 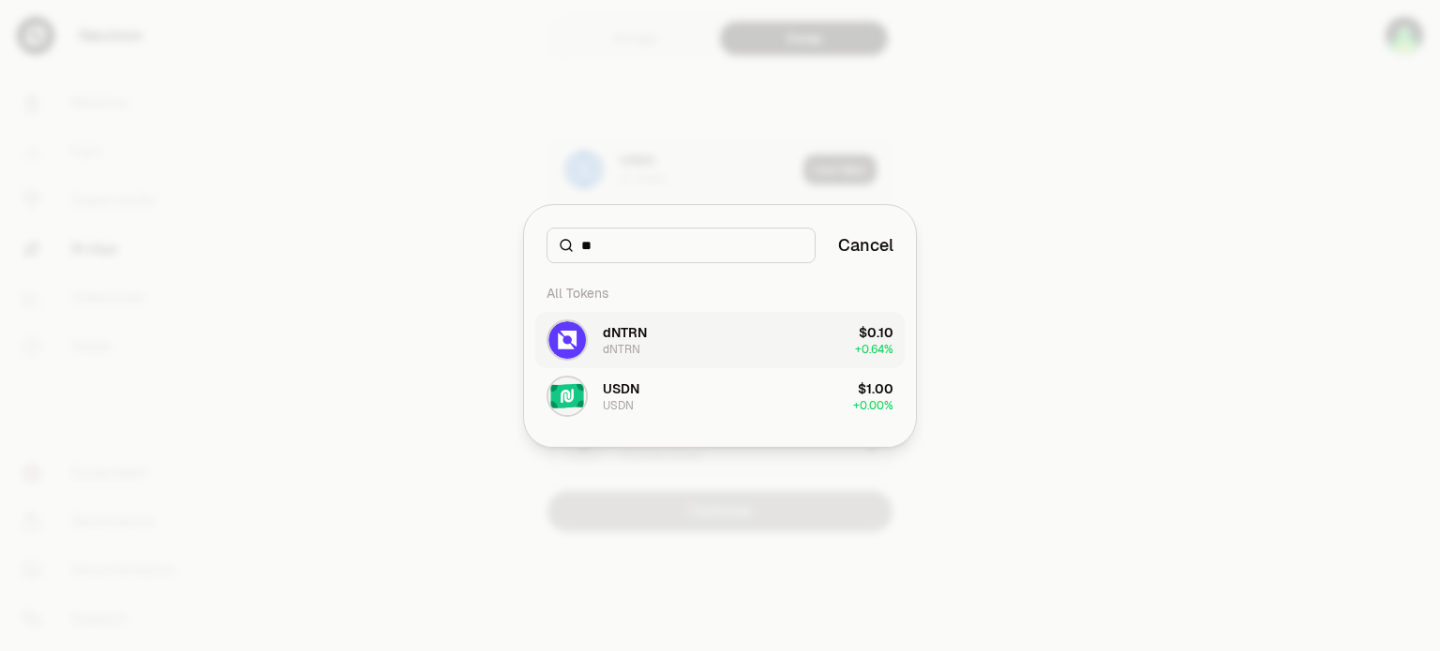 What do you see at coordinates (720, 340) in the screenshot?
I see `button: dNTRN LogodNTRNdNTRN$0.10+0.64%` at bounding box center [720, 340].